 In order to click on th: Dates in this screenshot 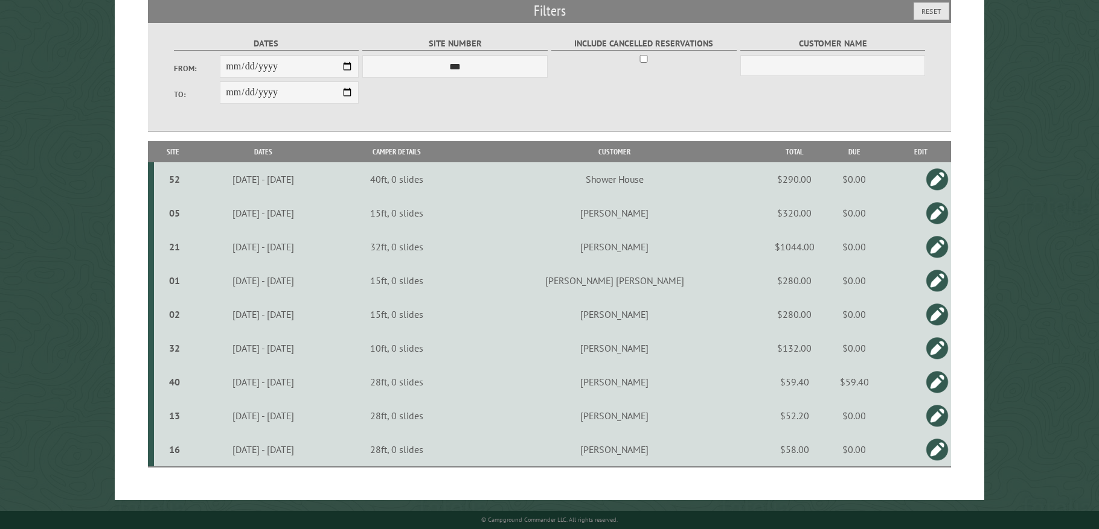, I will do `click(263, 151)`.